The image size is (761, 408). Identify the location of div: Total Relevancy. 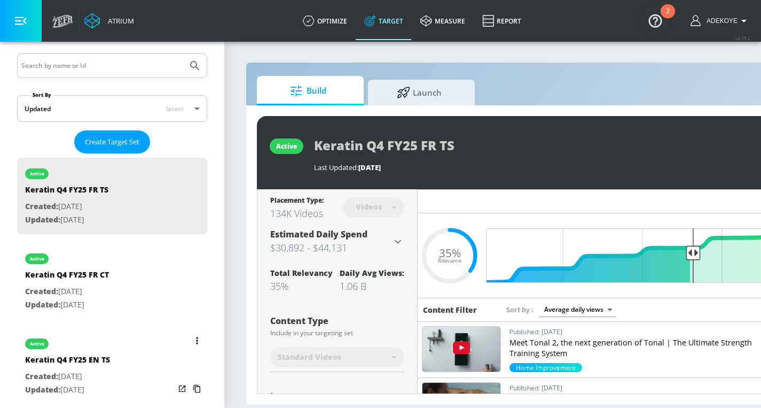
(301, 272).